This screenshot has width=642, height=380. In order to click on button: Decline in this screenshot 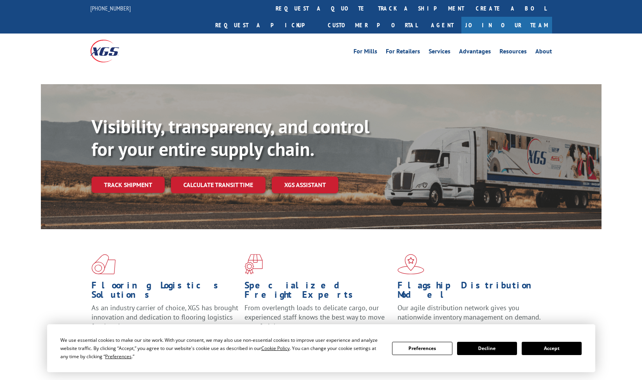, I will do `click(487, 348)`.